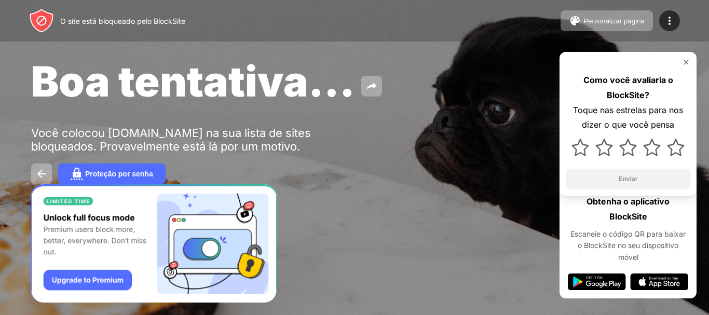  I want to click on img: share.svg, so click(371, 86).